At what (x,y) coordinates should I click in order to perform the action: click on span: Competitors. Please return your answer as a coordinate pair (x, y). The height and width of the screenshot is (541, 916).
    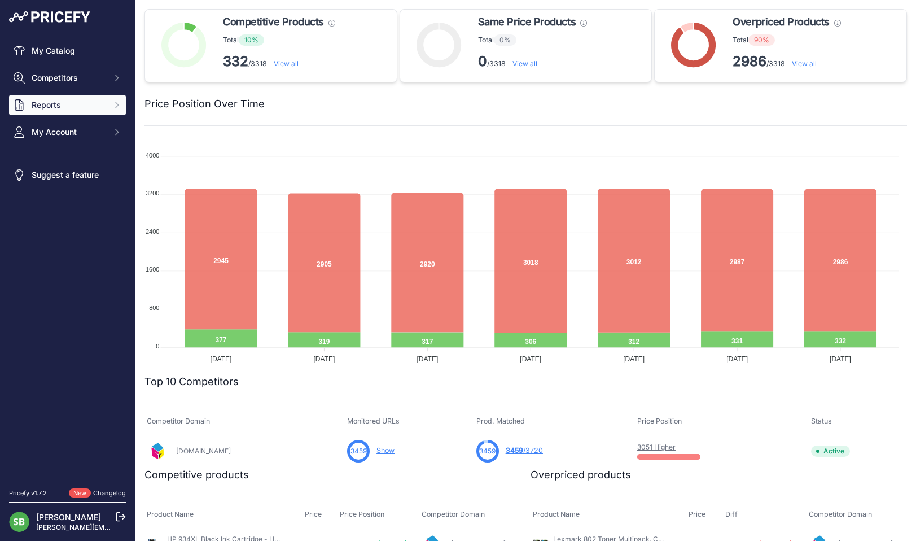
    Looking at the image, I should click on (68, 78).